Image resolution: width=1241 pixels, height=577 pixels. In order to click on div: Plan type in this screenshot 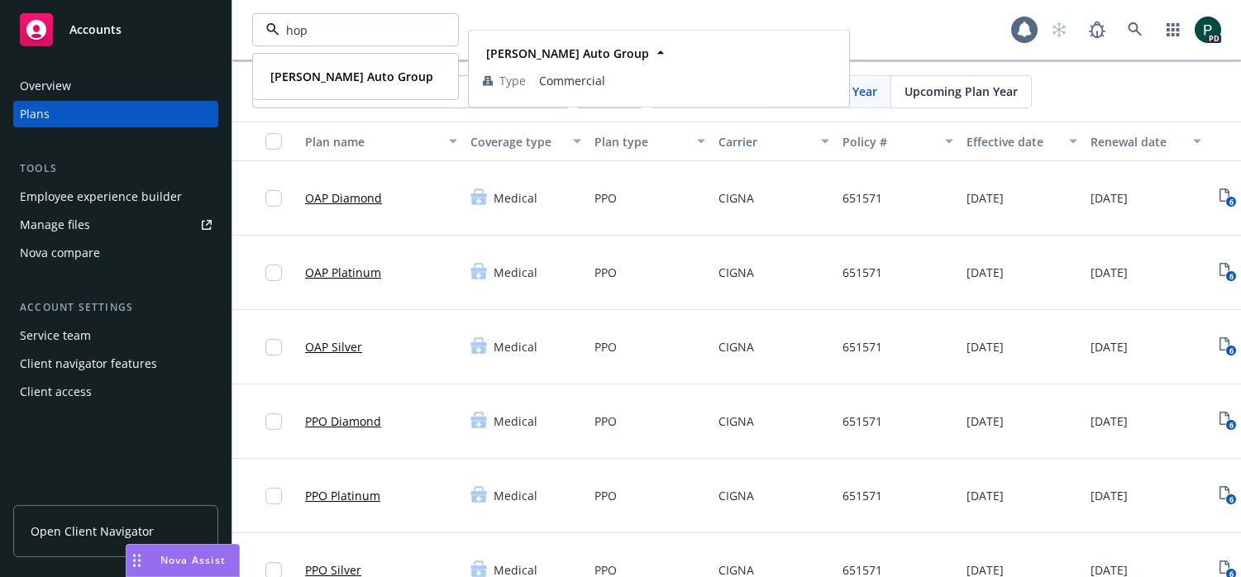, I will do `click(641, 141)`.